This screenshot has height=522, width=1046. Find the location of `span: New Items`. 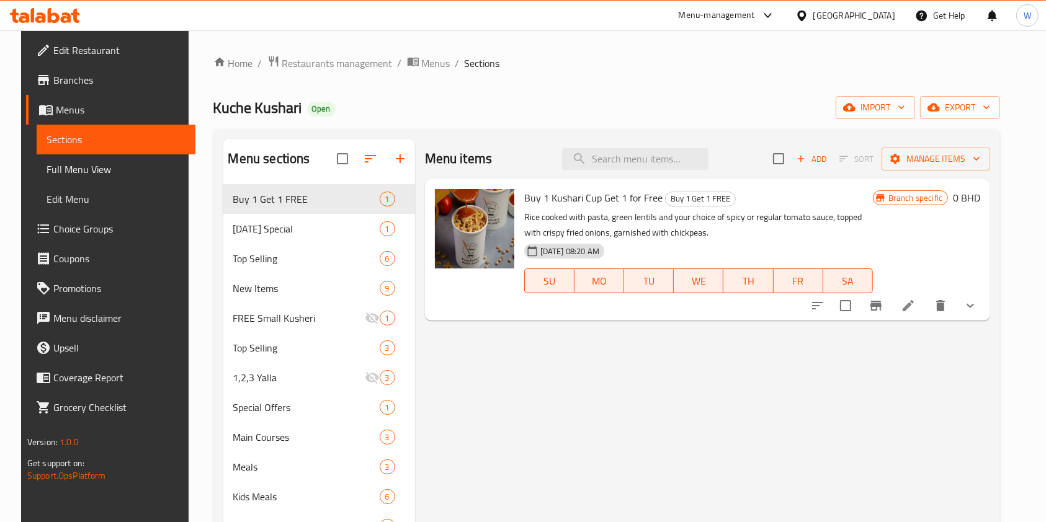

span: New Items is located at coordinates (306, 288).